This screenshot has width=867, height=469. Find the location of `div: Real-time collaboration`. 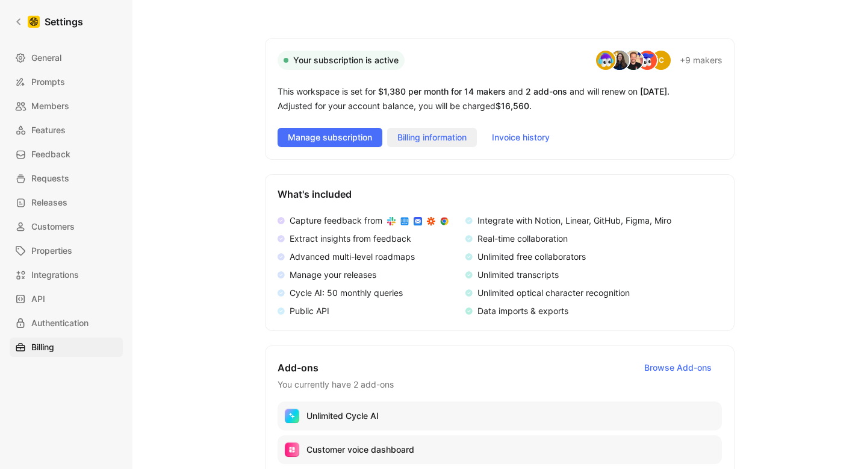

div: Real-time collaboration is located at coordinates (523, 239).